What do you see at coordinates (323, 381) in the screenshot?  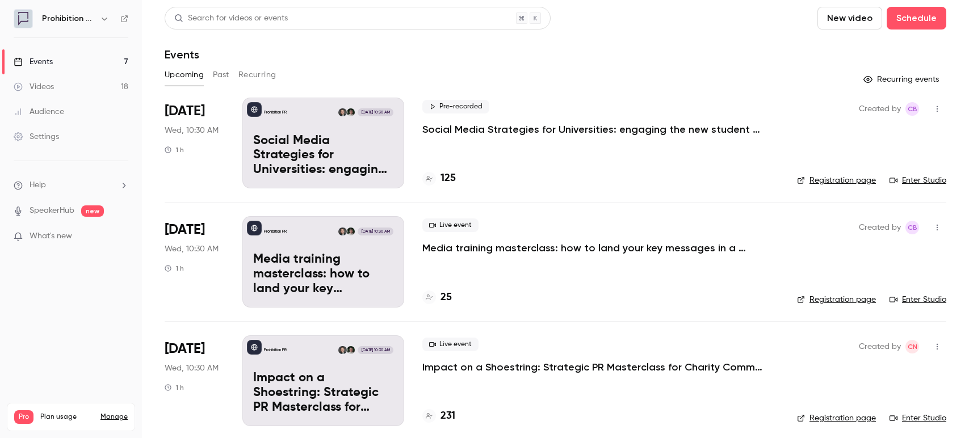 I see `a: Impact on a Shoestring: Strategic PR Masterclass for Charity Comms TeamsProhibition PRWill Ockend...` at bounding box center [323, 381].